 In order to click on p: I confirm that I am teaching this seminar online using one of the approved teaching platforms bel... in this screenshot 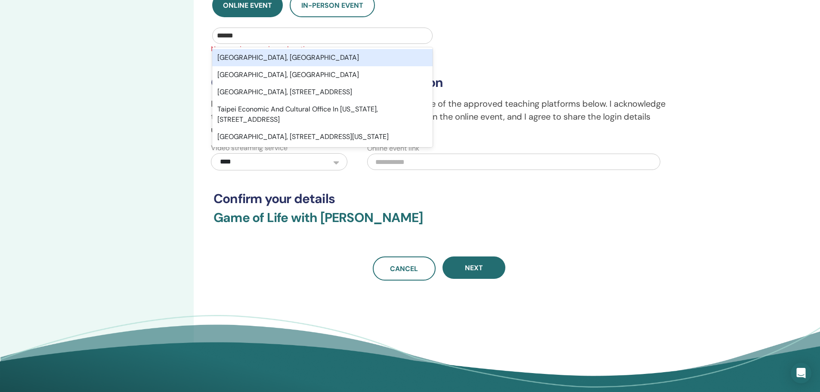, I will do `click(439, 117)`.